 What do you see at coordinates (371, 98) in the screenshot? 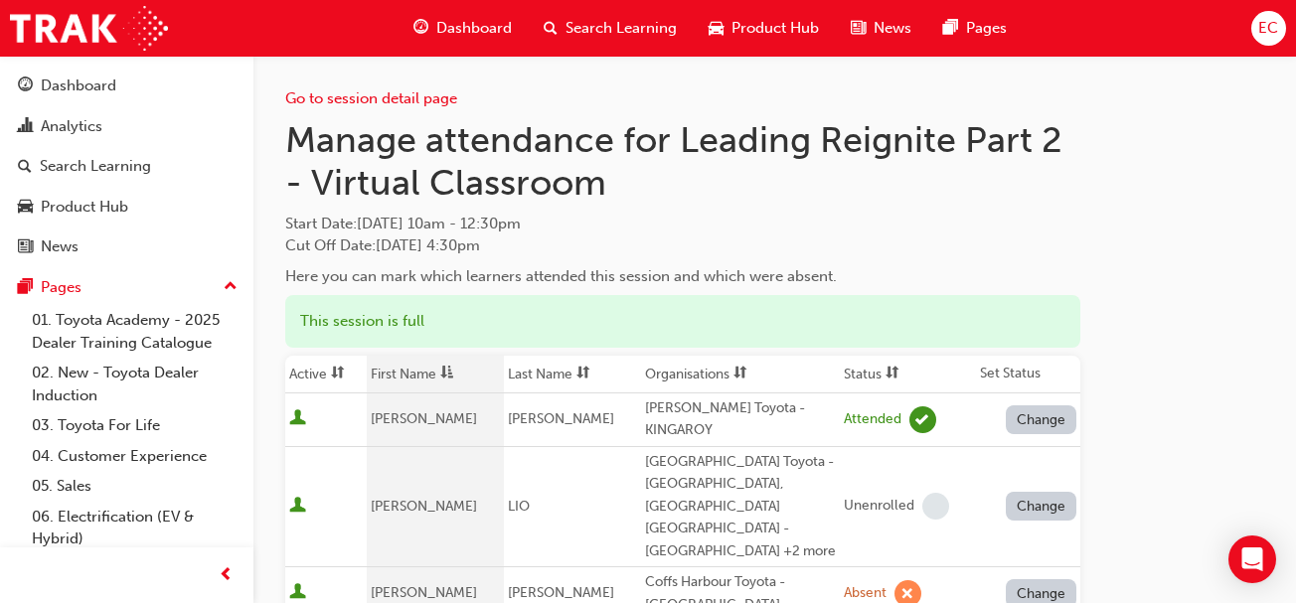
I see `a: Go to session detail page` at bounding box center [371, 98].